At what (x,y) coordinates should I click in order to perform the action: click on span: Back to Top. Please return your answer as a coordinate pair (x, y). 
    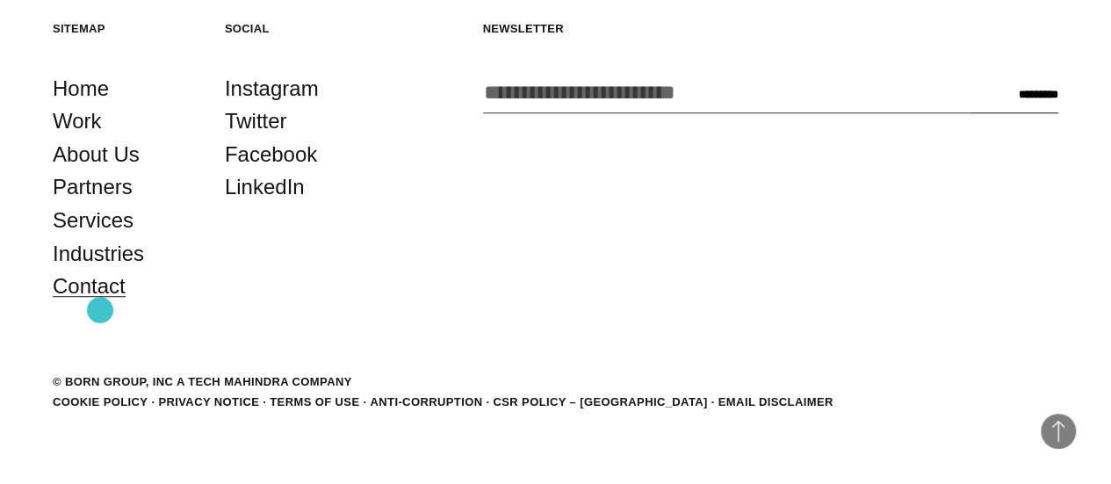
    Looking at the image, I should click on (1058, 431).